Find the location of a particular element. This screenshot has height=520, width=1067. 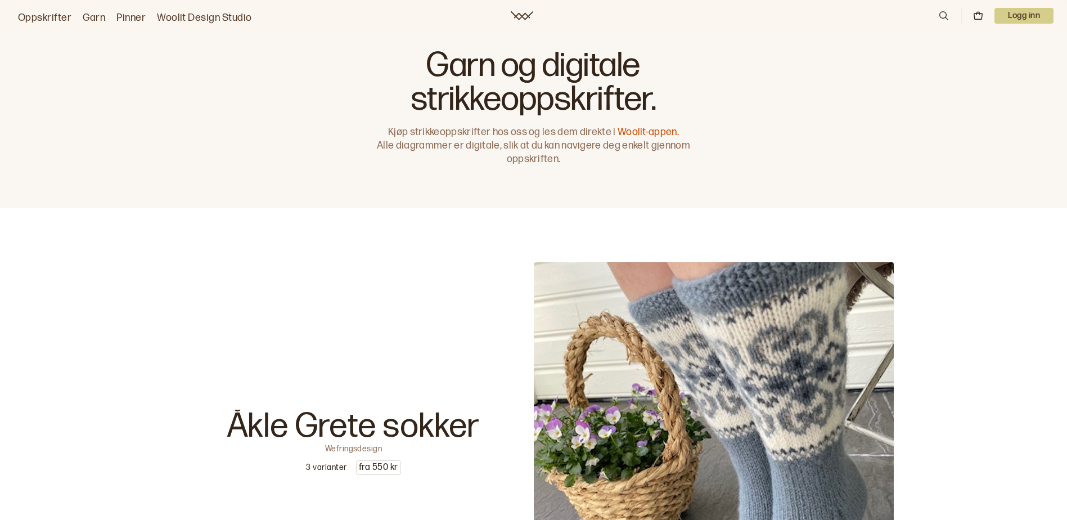

p: Kjøp strikkeoppskrifter hos oss og les dem direkte i Alle diagrammer er digitale, slik at du kan ... is located at coordinates (534, 146).